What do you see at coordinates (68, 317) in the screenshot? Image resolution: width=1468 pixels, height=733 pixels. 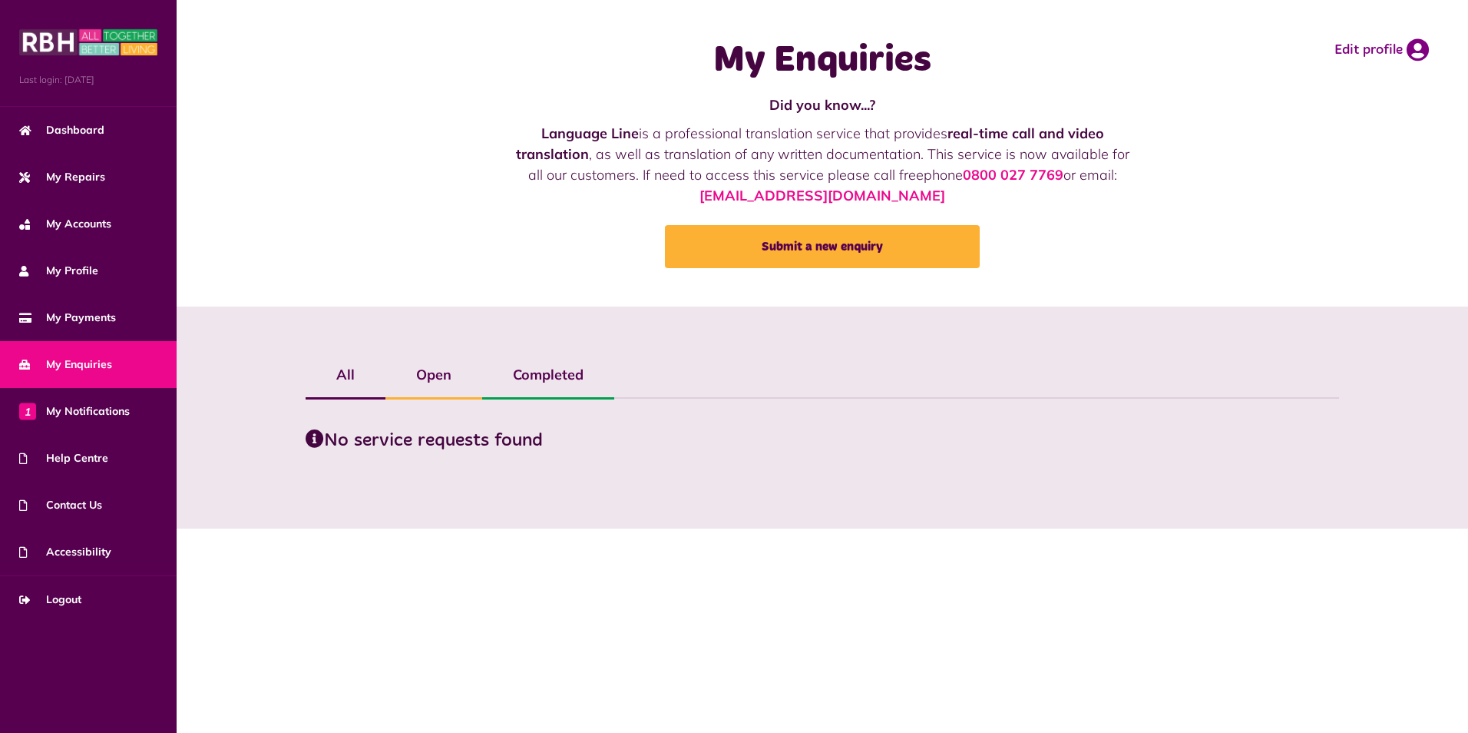 I see `span: My Payments` at bounding box center [68, 317].